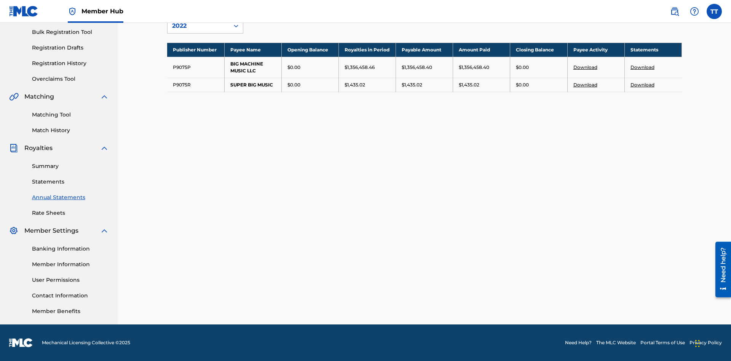 The height and width of the screenshot is (361, 731). What do you see at coordinates (714, 11) in the screenshot?
I see `div: User Menu` at bounding box center [714, 11].